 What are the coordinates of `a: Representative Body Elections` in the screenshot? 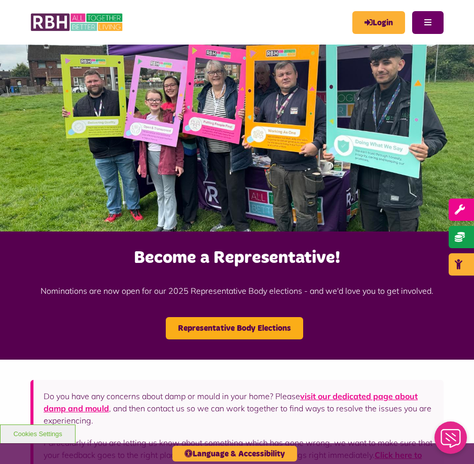 It's located at (234, 328).